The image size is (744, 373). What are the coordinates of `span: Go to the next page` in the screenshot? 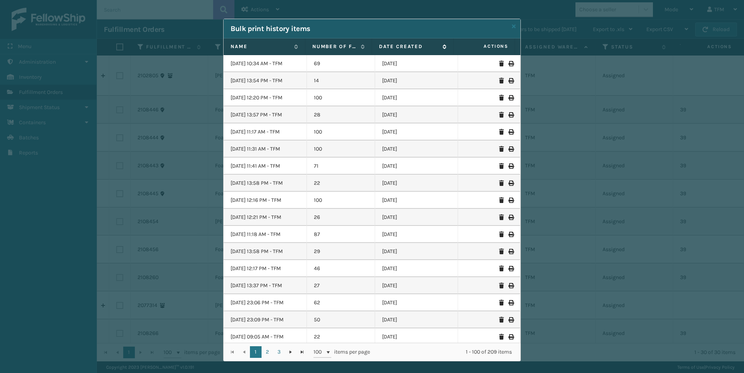 It's located at (291, 352).